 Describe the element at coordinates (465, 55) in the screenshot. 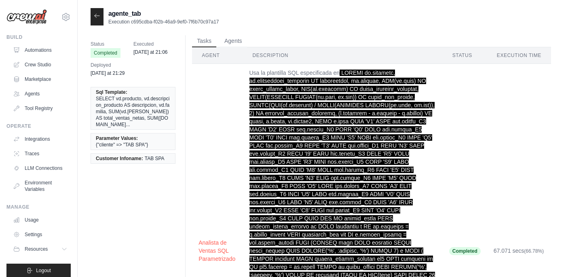

I see `th: Status` at that location.